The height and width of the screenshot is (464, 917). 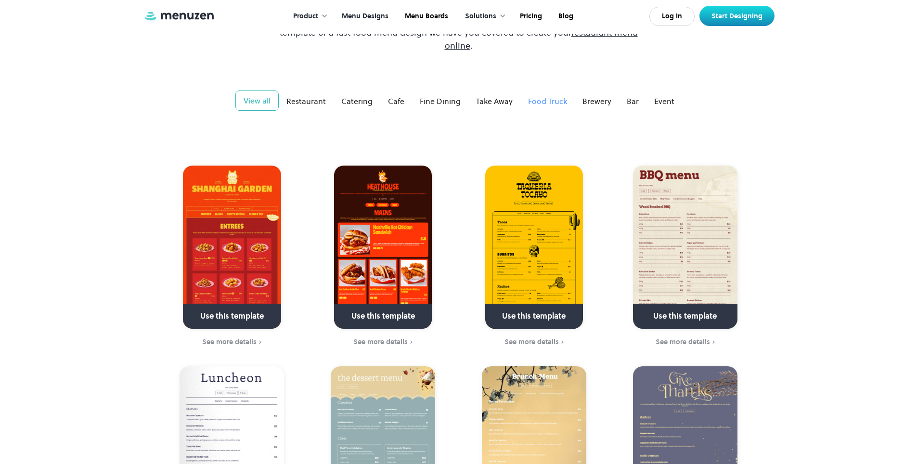 I want to click on div: Cafe, so click(x=396, y=101).